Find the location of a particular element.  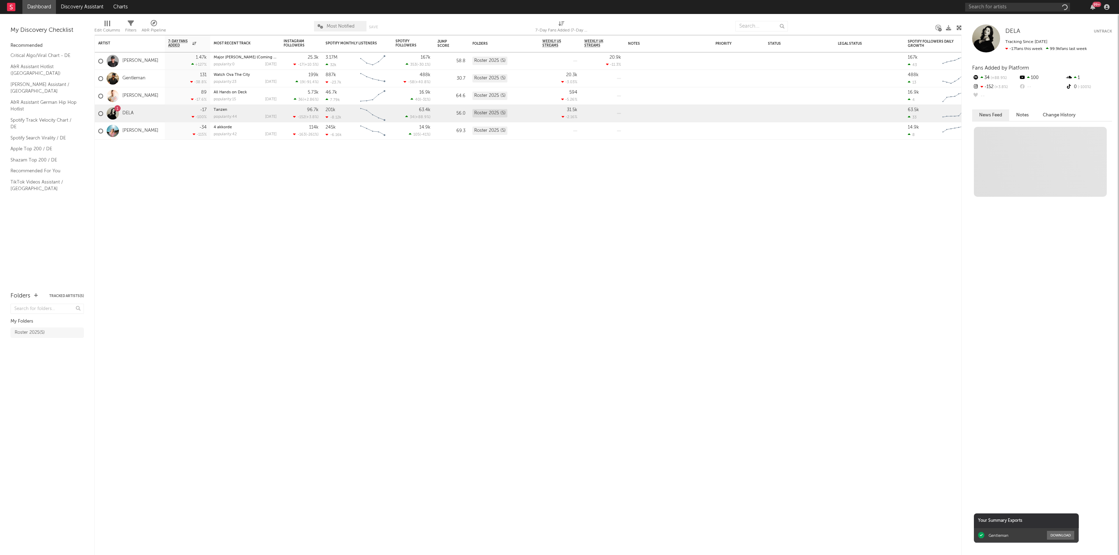

div: 69.3 is located at coordinates (452, 131).